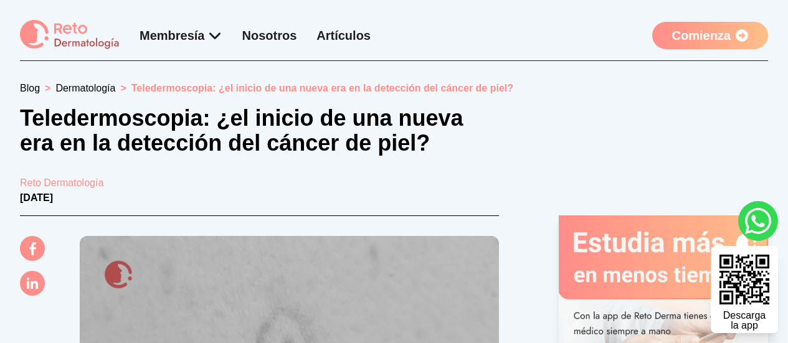 This screenshot has height=343, width=788. What do you see at coordinates (85, 88) in the screenshot?
I see `a: Dermatología` at bounding box center [85, 88].